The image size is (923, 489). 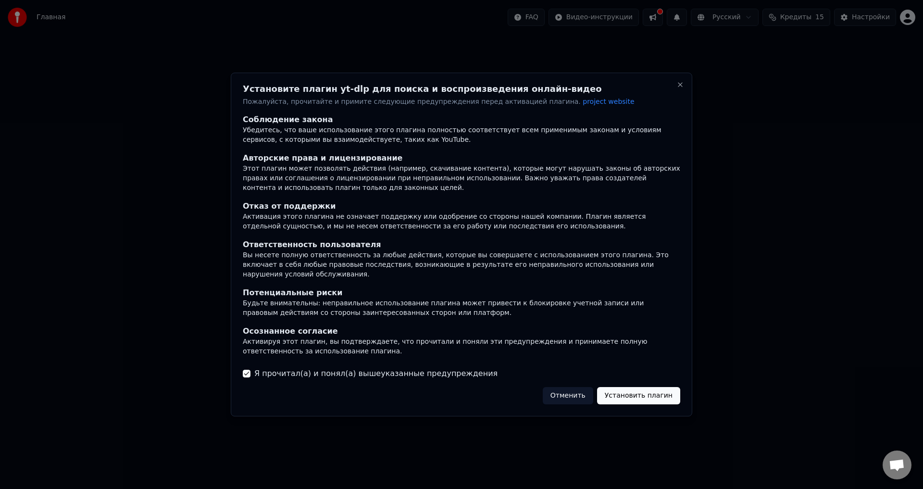 I want to click on div: Осознанное согласие, so click(x=462, y=331).